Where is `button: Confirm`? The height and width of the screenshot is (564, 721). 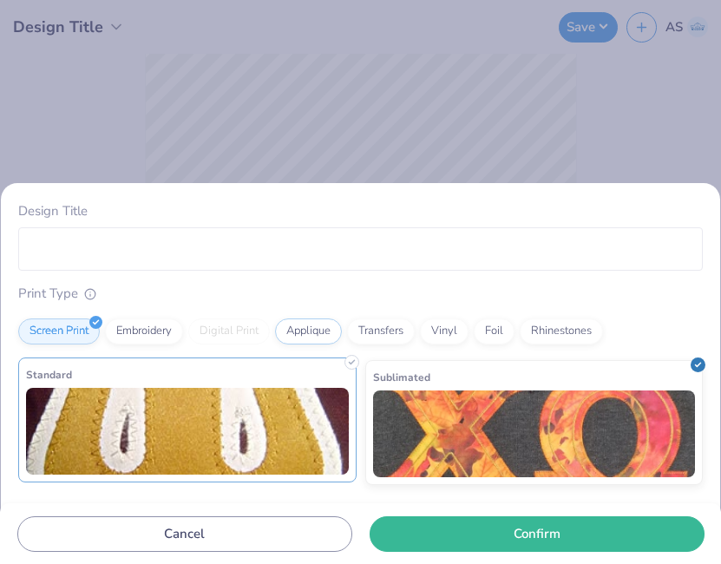 button: Confirm is located at coordinates (537, 534).